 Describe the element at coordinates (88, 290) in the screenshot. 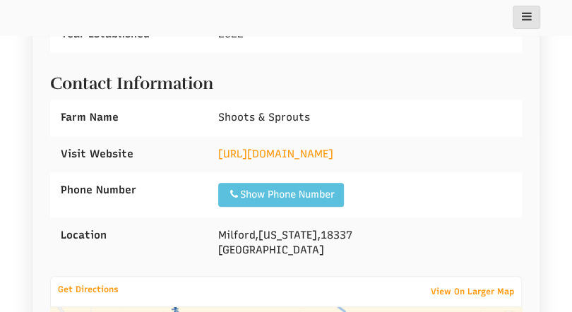

I see `a: Get Directions` at that location.